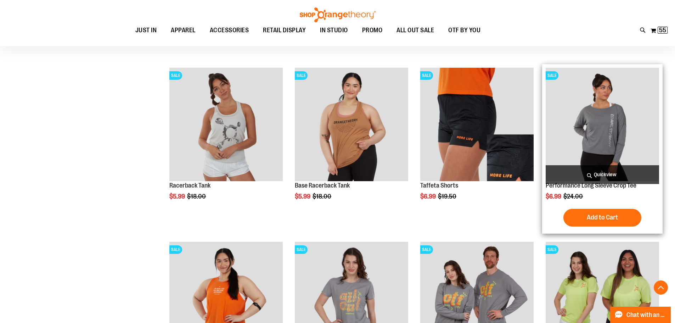 This screenshot has width=675, height=323. What do you see at coordinates (415, 30) in the screenshot?
I see `span: ALL OUT SALE` at bounding box center [415, 30].